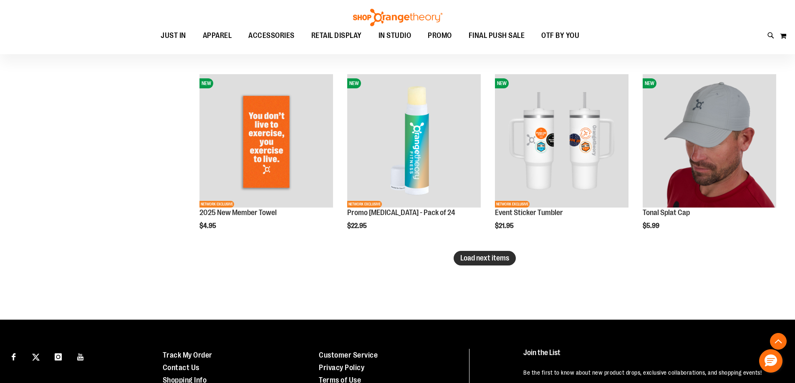 The height and width of the screenshot is (383, 795). Describe the element at coordinates (395, 36) in the screenshot. I see `a: IN STUDIO` at that location.